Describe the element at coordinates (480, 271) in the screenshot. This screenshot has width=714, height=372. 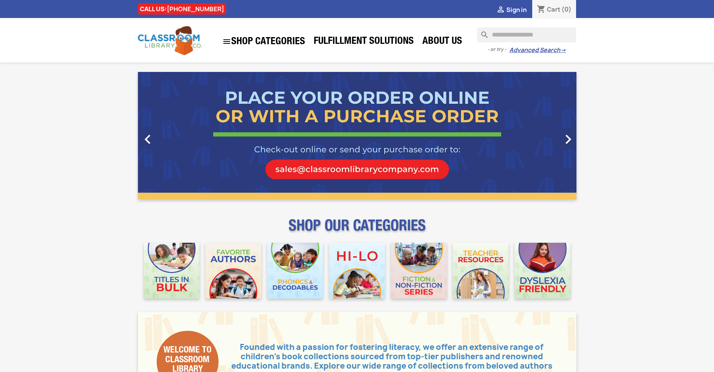
I see `img: CLC_Teacher_Resources_Mobile.jpg` at that location.